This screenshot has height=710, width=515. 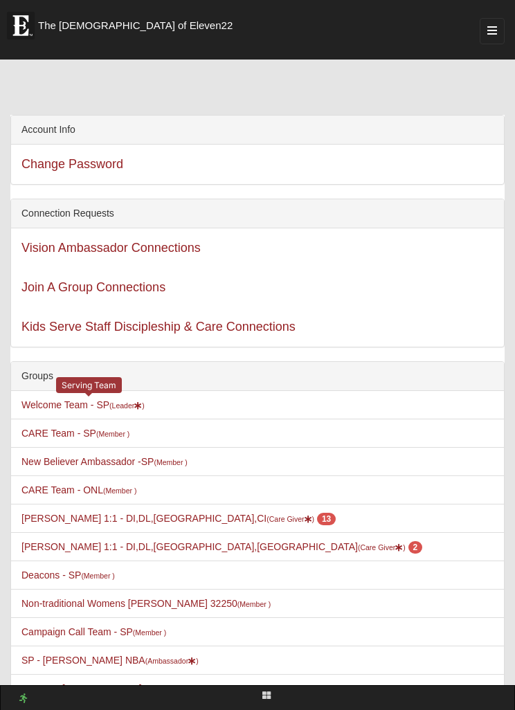 I want to click on a: Join A Group Connections, so click(x=93, y=287).